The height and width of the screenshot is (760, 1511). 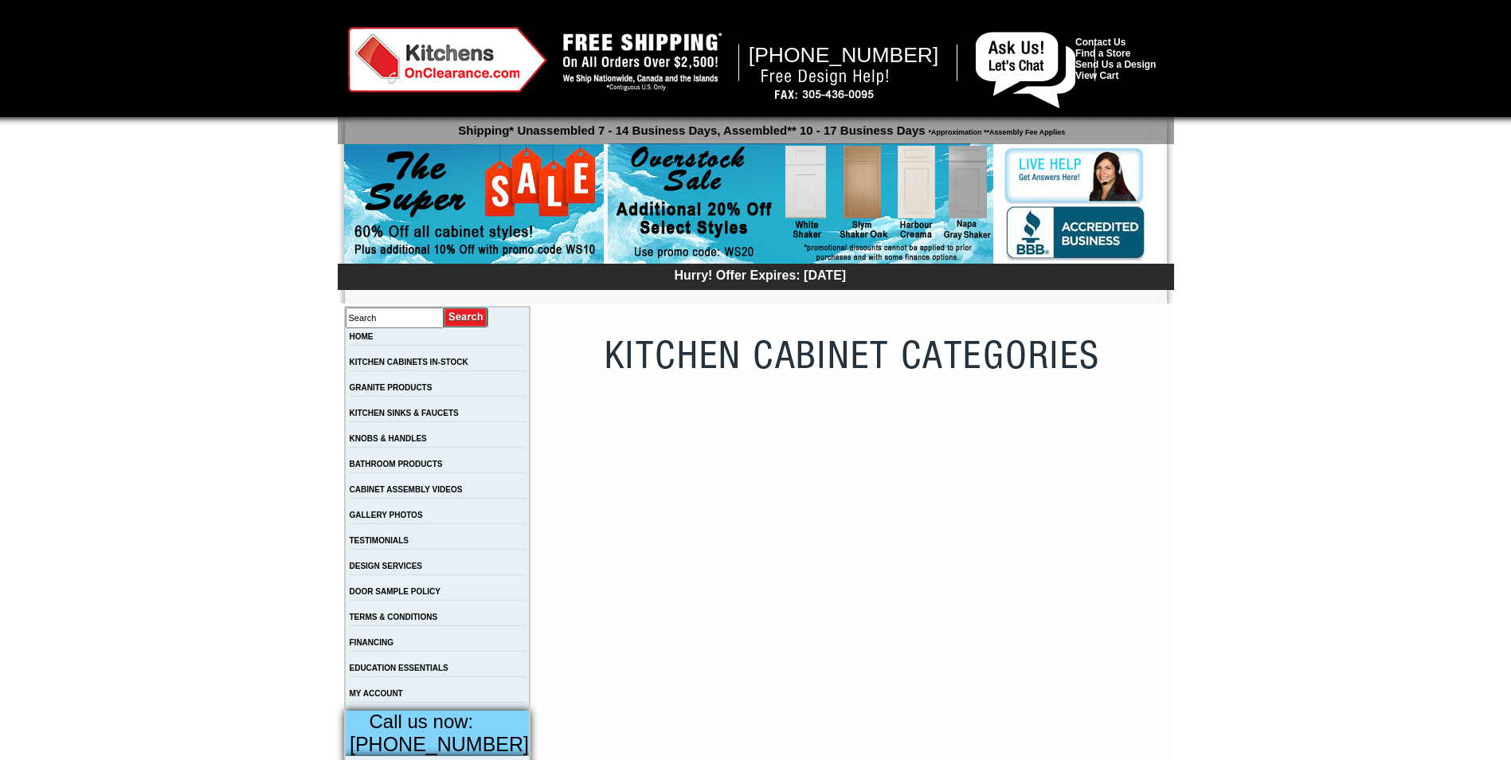 I want to click on a: Contact Us, so click(x=1100, y=42).